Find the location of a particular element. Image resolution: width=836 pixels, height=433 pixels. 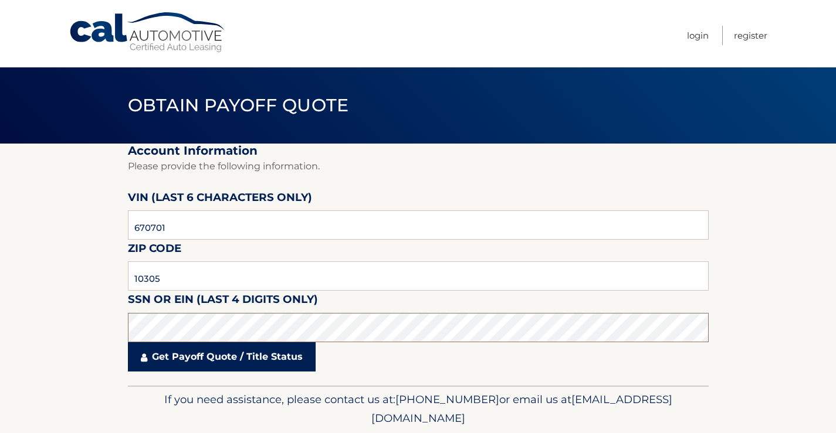

a: Cal Automotive is located at coordinates (148, 32).